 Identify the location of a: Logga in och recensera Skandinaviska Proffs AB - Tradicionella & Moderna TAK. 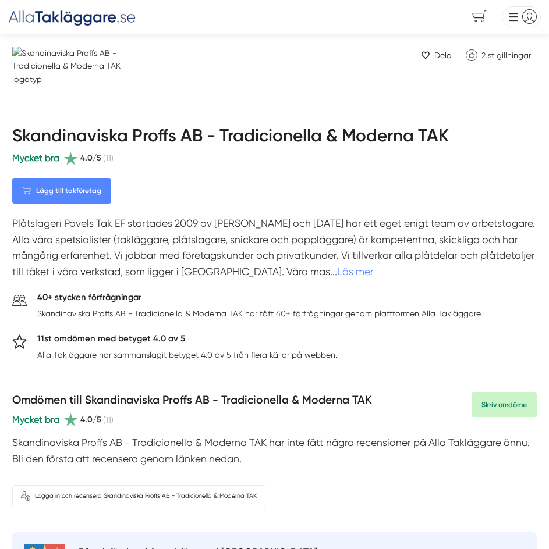
(138, 496).